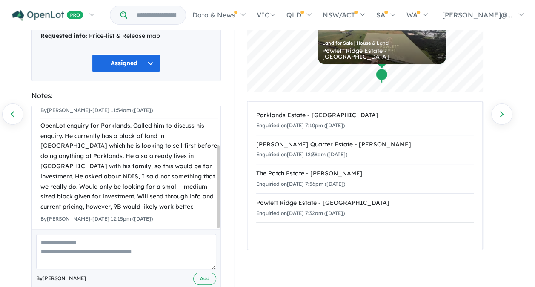 This screenshot has width=535, height=287. I want to click on div: Land for Sale | House & Land, so click(381, 43).